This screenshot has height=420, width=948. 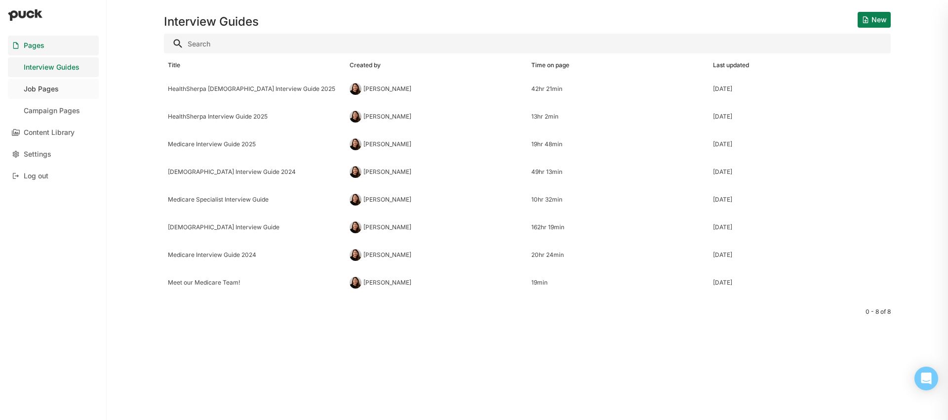 I want to click on a: Content Library, so click(x=53, y=132).